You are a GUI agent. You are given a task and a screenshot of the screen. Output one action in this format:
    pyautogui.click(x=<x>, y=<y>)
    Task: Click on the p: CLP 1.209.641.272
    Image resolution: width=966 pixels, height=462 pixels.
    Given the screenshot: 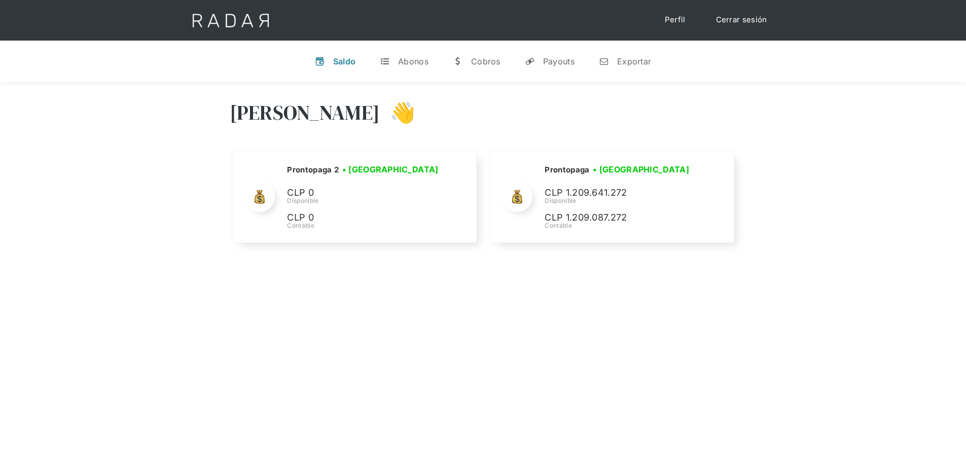 What is the action you would take?
    pyautogui.click(x=621, y=193)
    